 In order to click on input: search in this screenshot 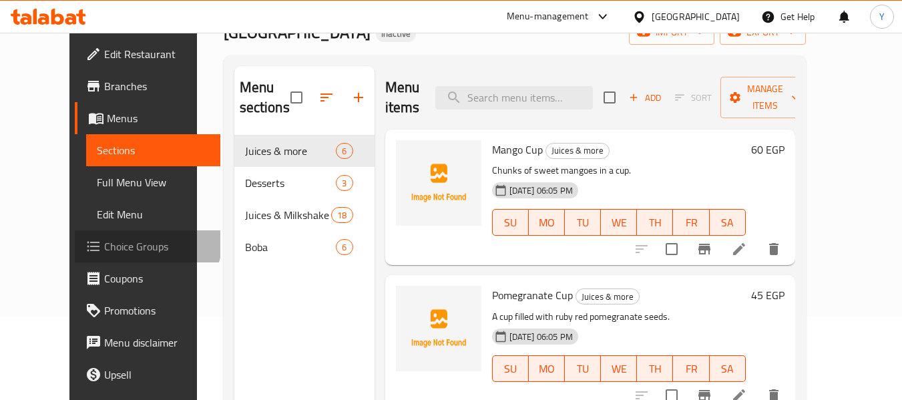, I will do `click(514, 97)`.